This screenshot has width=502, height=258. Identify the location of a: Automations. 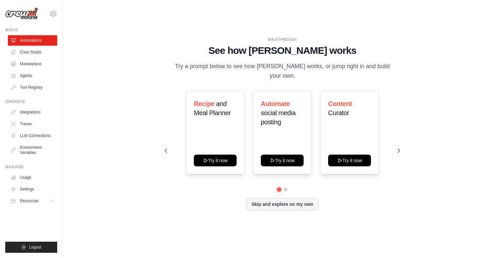
(32, 40).